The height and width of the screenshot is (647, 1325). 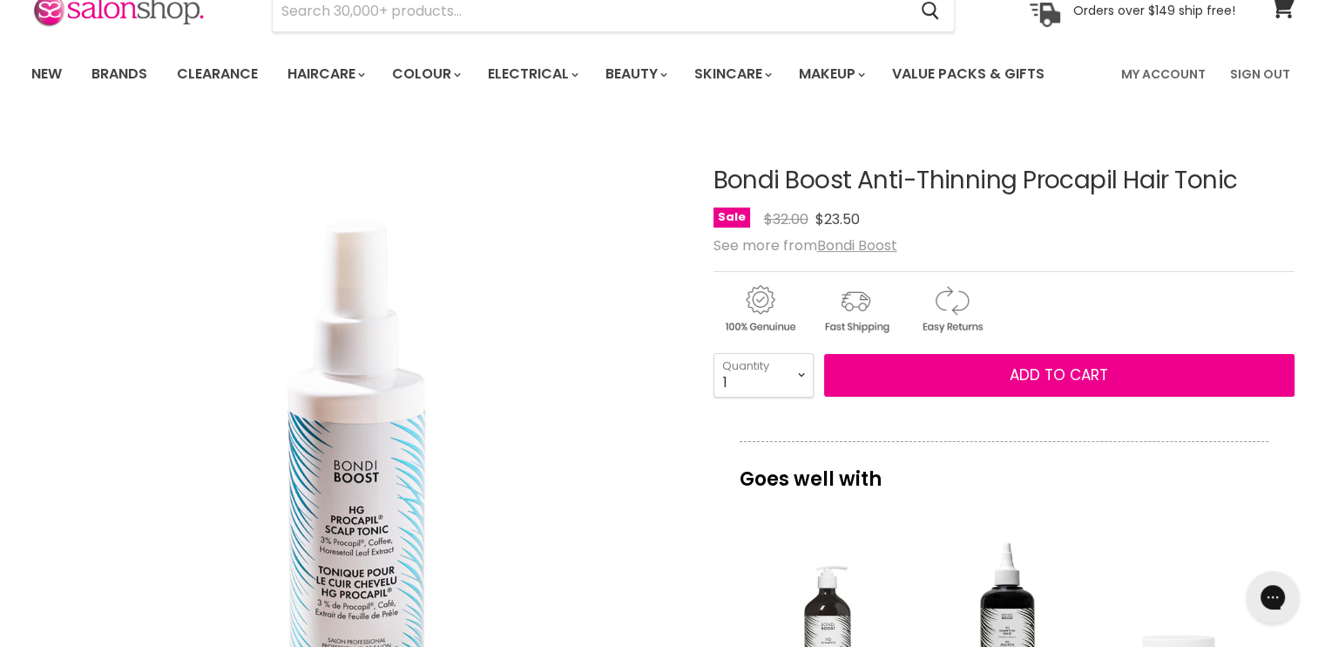 I want to click on a: Makeup, so click(x=830, y=74).